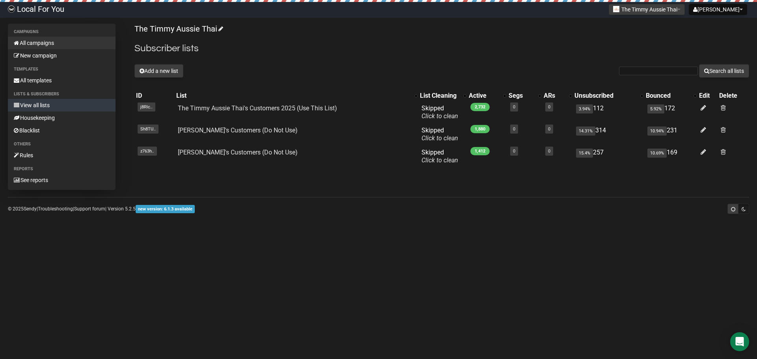  Describe the element at coordinates (62, 69) in the screenshot. I see `li: Templates` at that location.